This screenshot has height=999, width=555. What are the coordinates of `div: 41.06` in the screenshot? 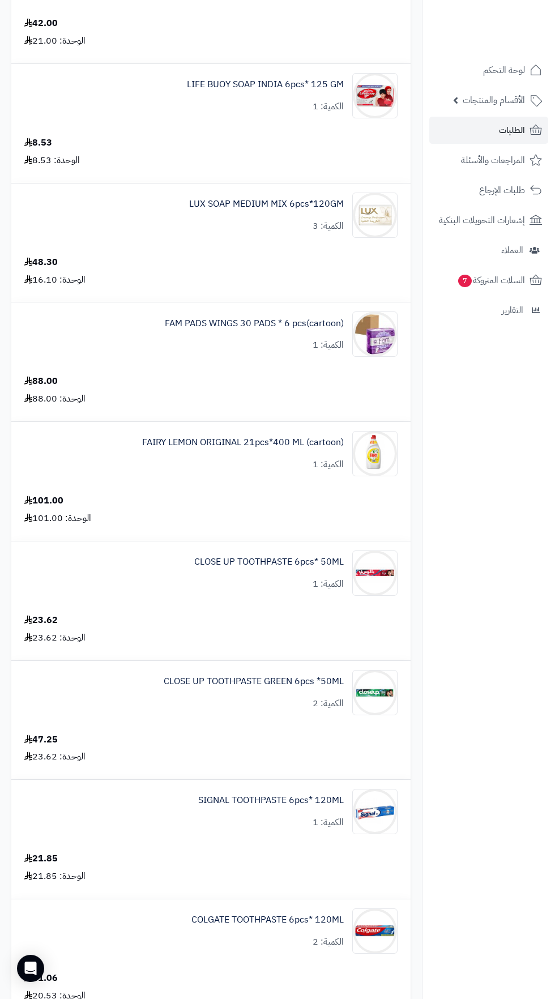 It's located at (41, 978).